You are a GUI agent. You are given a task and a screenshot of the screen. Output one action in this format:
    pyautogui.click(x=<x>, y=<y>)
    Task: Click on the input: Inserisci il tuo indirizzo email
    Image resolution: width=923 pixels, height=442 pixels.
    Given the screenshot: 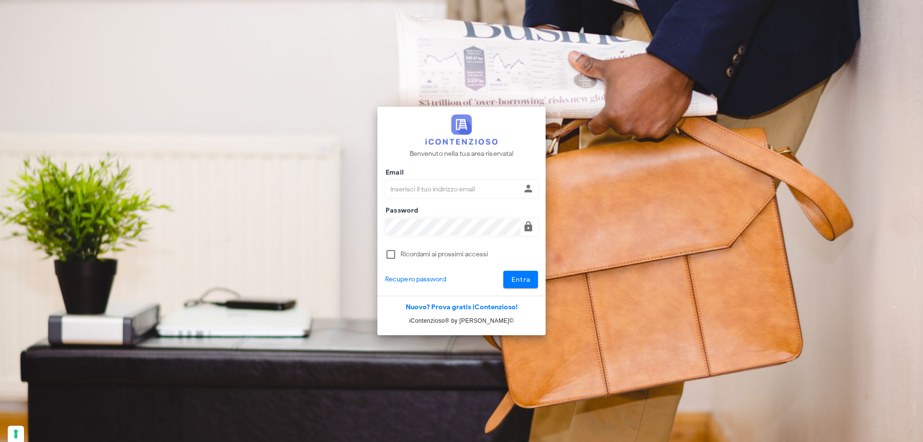 What is the action you would take?
    pyautogui.click(x=453, y=189)
    